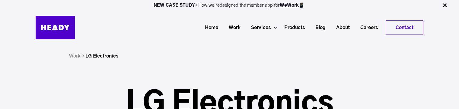 This screenshot has height=109, width=459. Describe the element at coordinates (77, 56) in the screenshot. I see `a: Work >` at that location.